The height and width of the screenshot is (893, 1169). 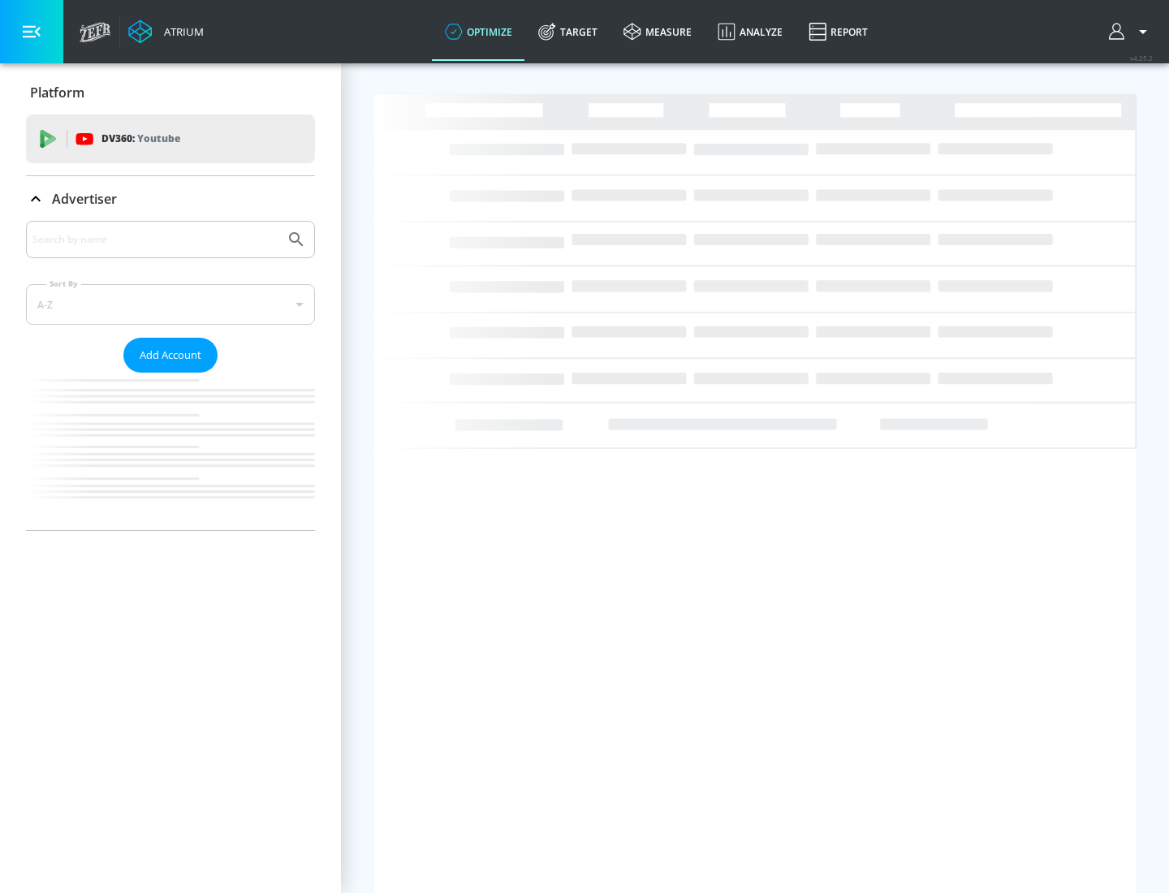 What do you see at coordinates (166, 32) in the screenshot?
I see `a: Atrium` at bounding box center [166, 32].